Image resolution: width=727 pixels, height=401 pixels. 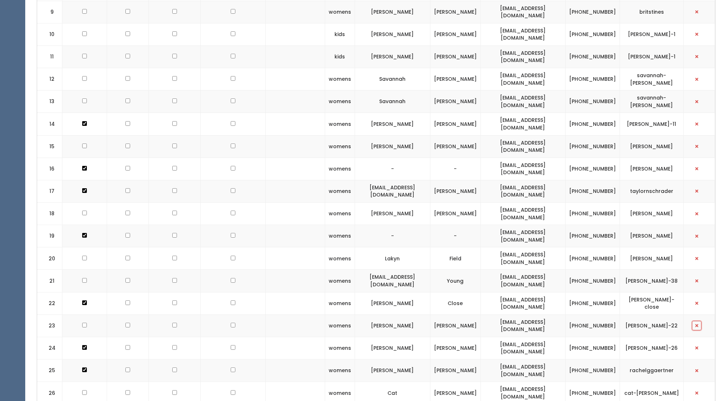 What do you see at coordinates (455, 258) in the screenshot?
I see `td: Field` at bounding box center [455, 258].